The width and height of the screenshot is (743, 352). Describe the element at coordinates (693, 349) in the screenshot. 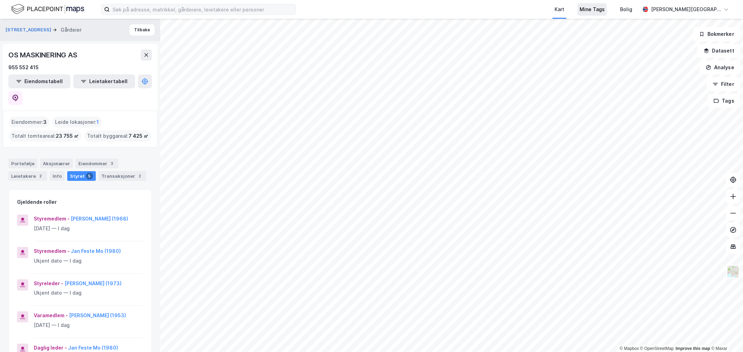

I see `a: Improve this map` at that location.